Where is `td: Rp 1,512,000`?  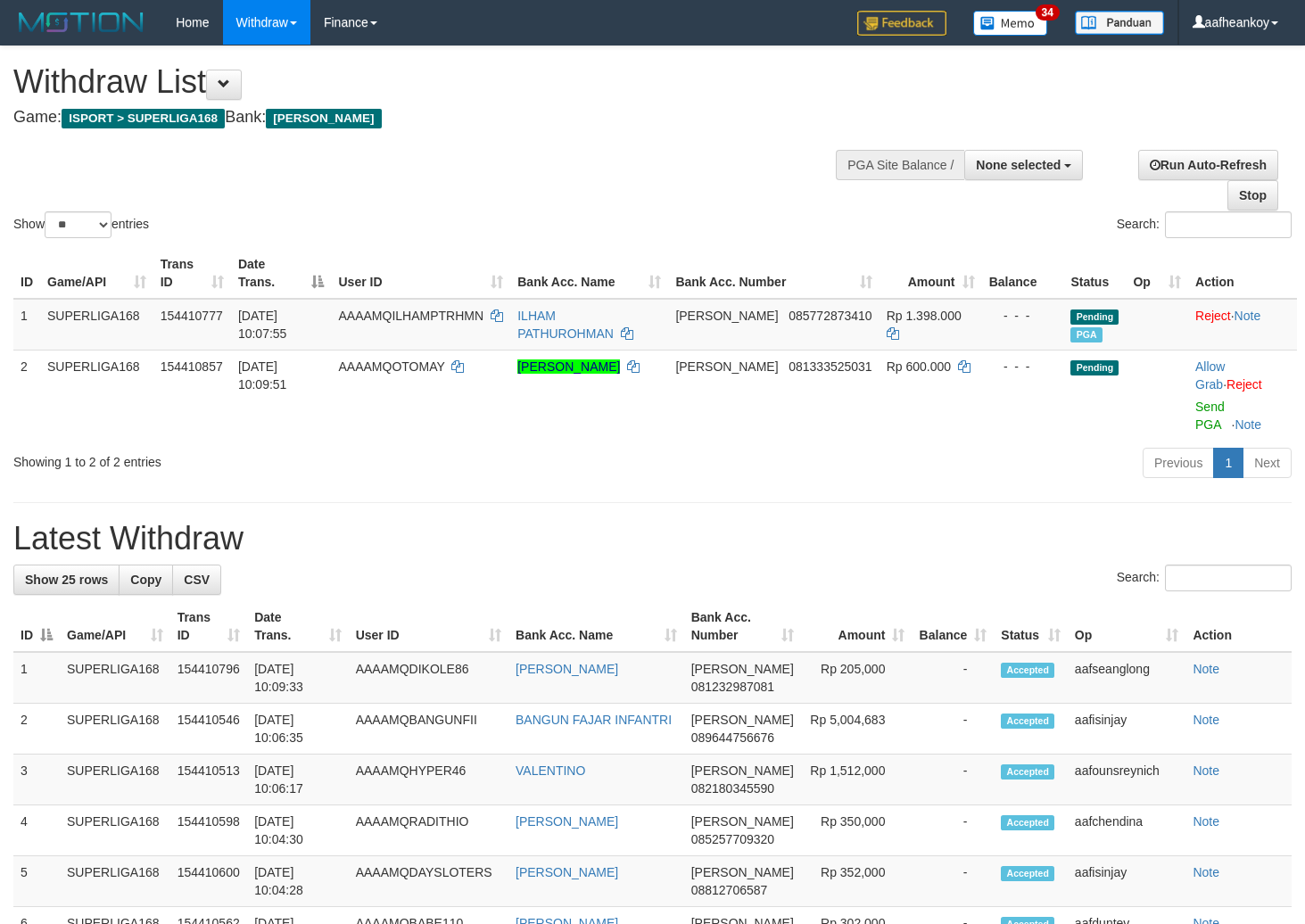 td: Rp 1,512,000 is located at coordinates (857, 779).